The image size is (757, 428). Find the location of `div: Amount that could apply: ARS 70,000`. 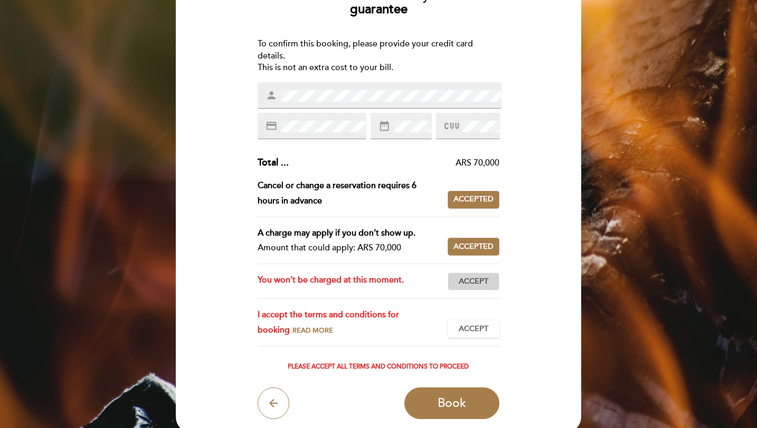

div: Amount that could apply: ARS 70,000 is located at coordinates (348, 248).